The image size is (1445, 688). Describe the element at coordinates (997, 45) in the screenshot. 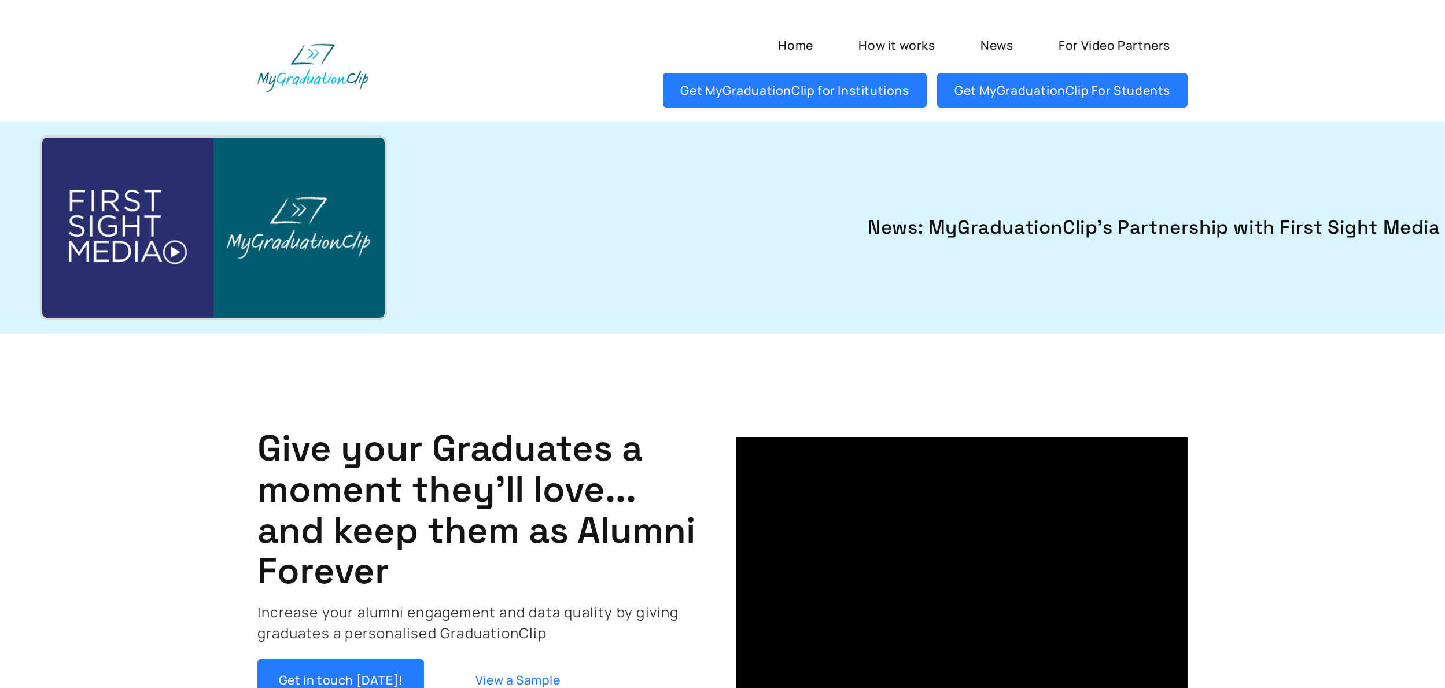

I see `a: News` at that location.